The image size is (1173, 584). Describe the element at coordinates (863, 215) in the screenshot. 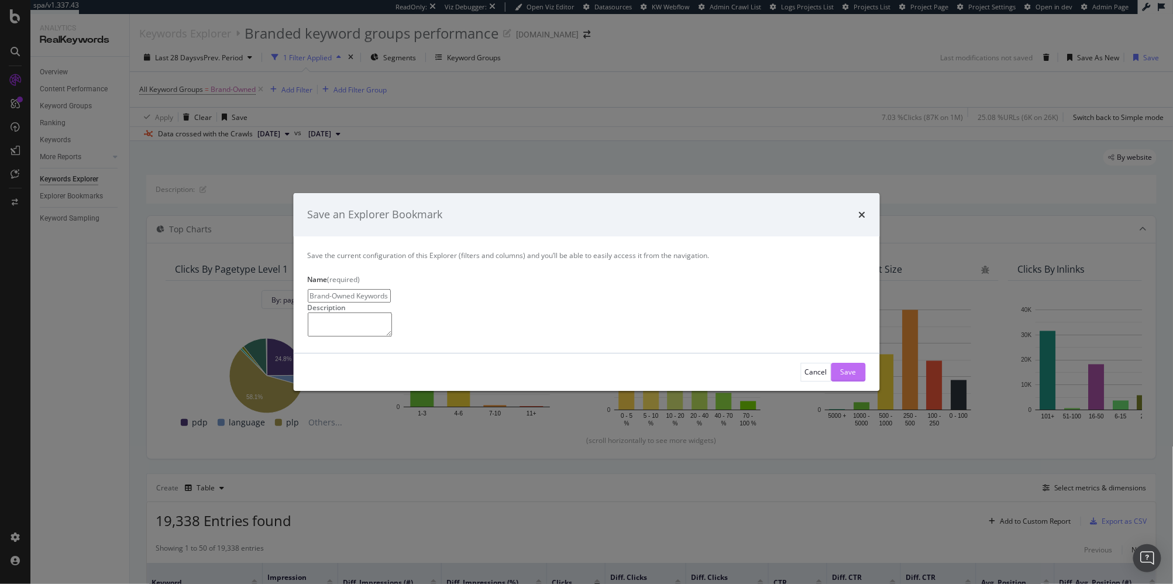

I see `div: times` at that location.